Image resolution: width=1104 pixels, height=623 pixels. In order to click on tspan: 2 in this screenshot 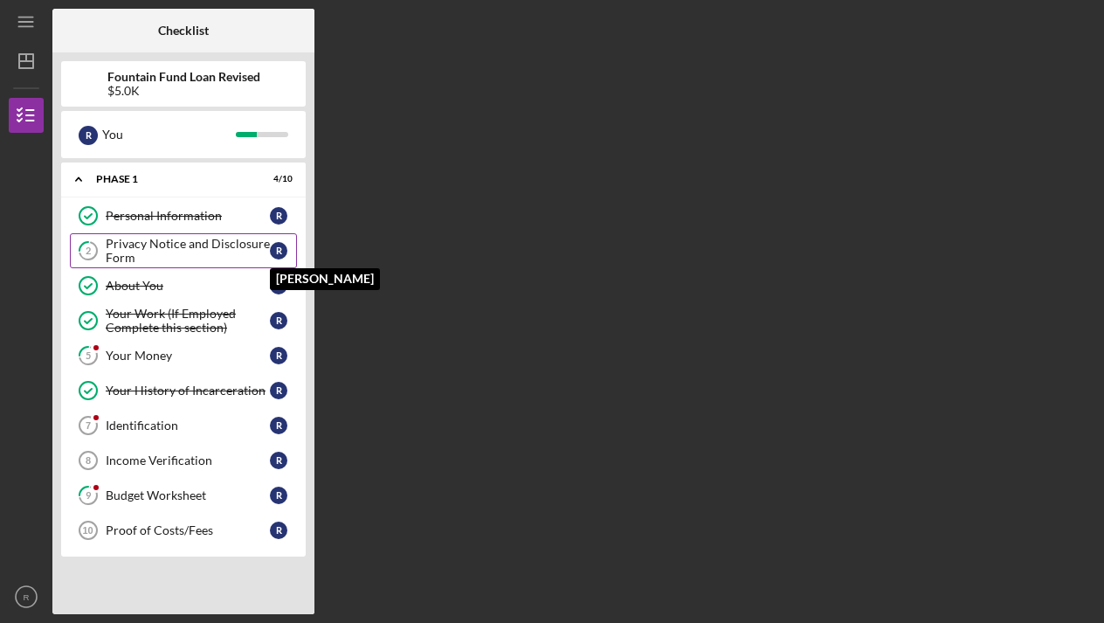, I will do `click(88, 251)`.